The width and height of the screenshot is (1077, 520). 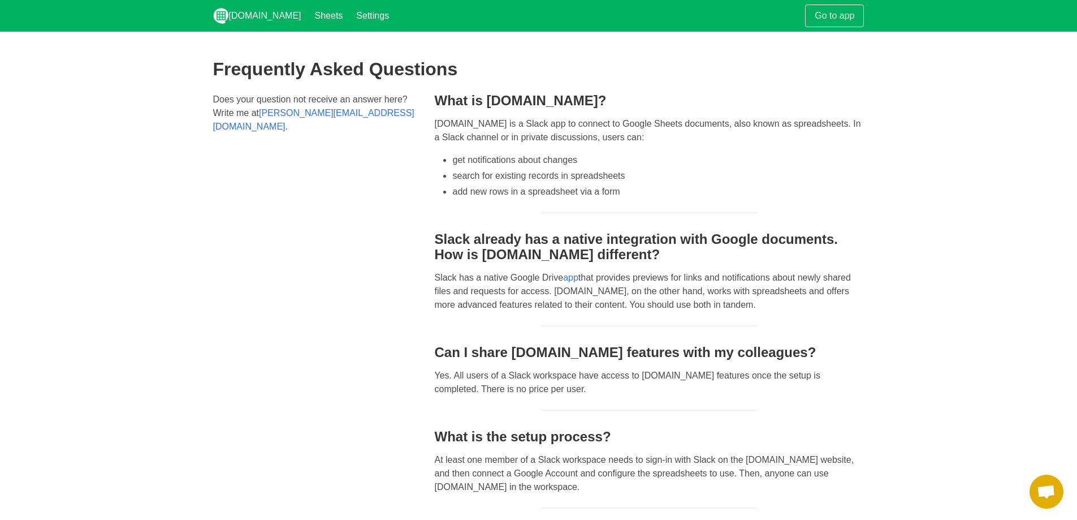 I want to click on li: add new rows in a spreadsheet via a form, so click(x=658, y=192).